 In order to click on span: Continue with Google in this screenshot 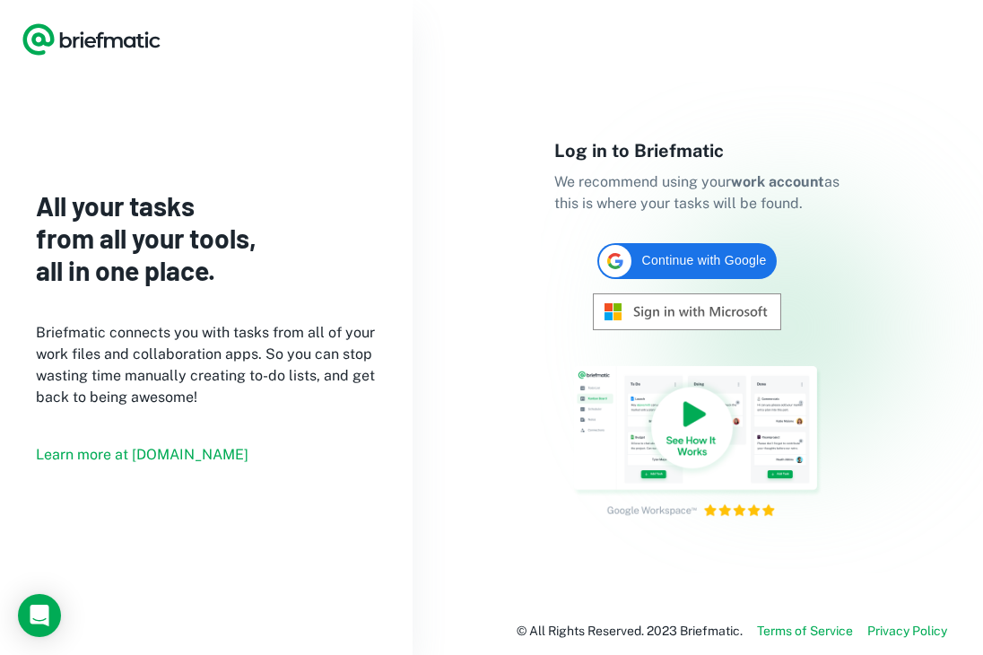, I will do `click(704, 260)`.